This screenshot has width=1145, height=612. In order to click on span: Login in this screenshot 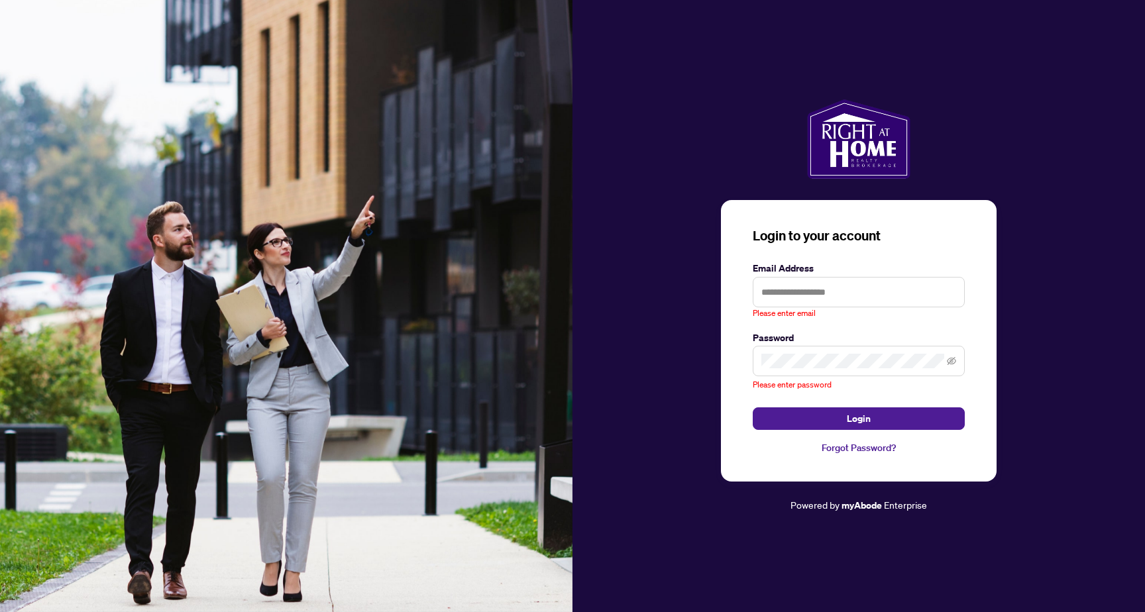, I will do `click(859, 419)`.